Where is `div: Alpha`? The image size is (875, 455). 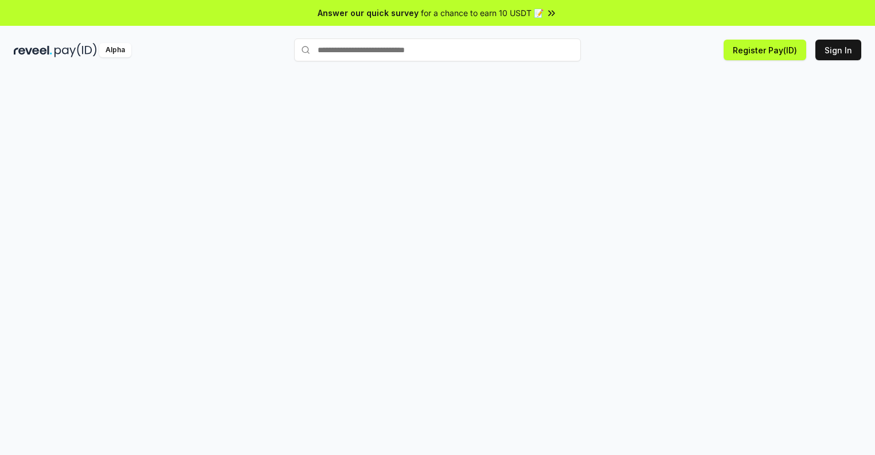
div: Alpha is located at coordinates (115, 50).